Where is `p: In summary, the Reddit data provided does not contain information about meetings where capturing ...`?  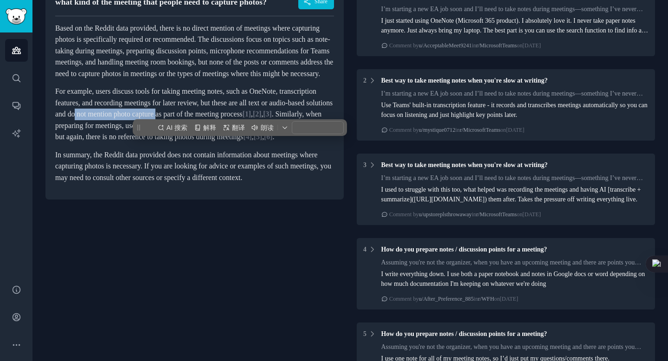 p: In summary, the Reddit data provided does not contain information about meetings where capturing ... is located at coordinates (194, 167).